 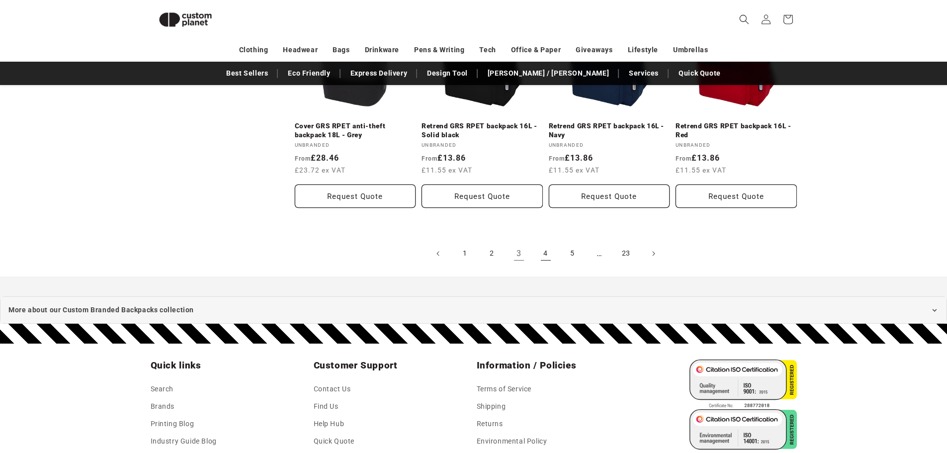 What do you see at coordinates (332, 390) in the screenshot?
I see `a: Contact Us` at bounding box center [332, 390].